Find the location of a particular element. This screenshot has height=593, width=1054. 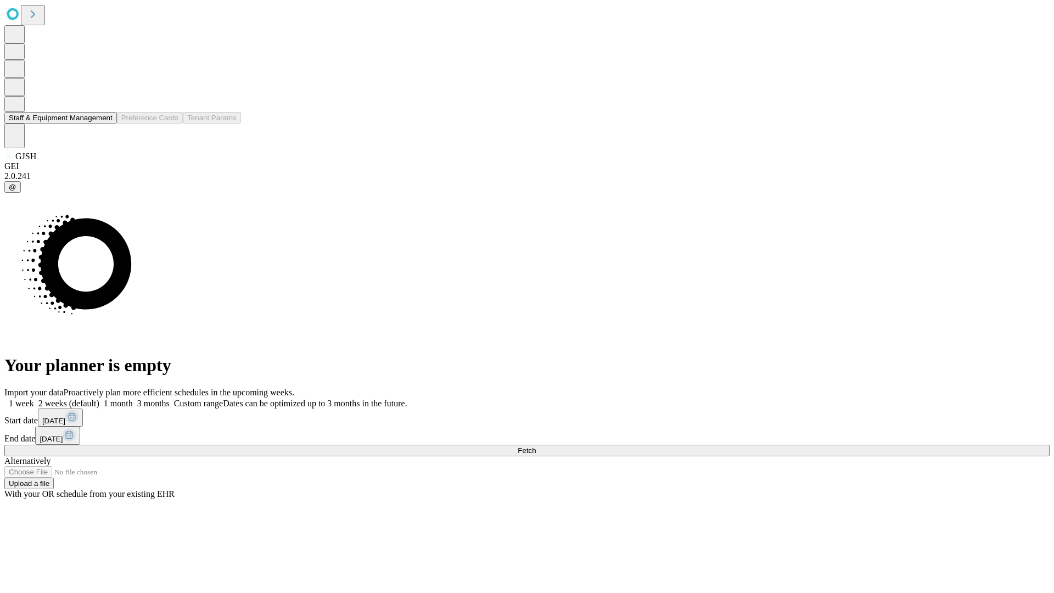

button: Tenant Params is located at coordinates (212, 117).